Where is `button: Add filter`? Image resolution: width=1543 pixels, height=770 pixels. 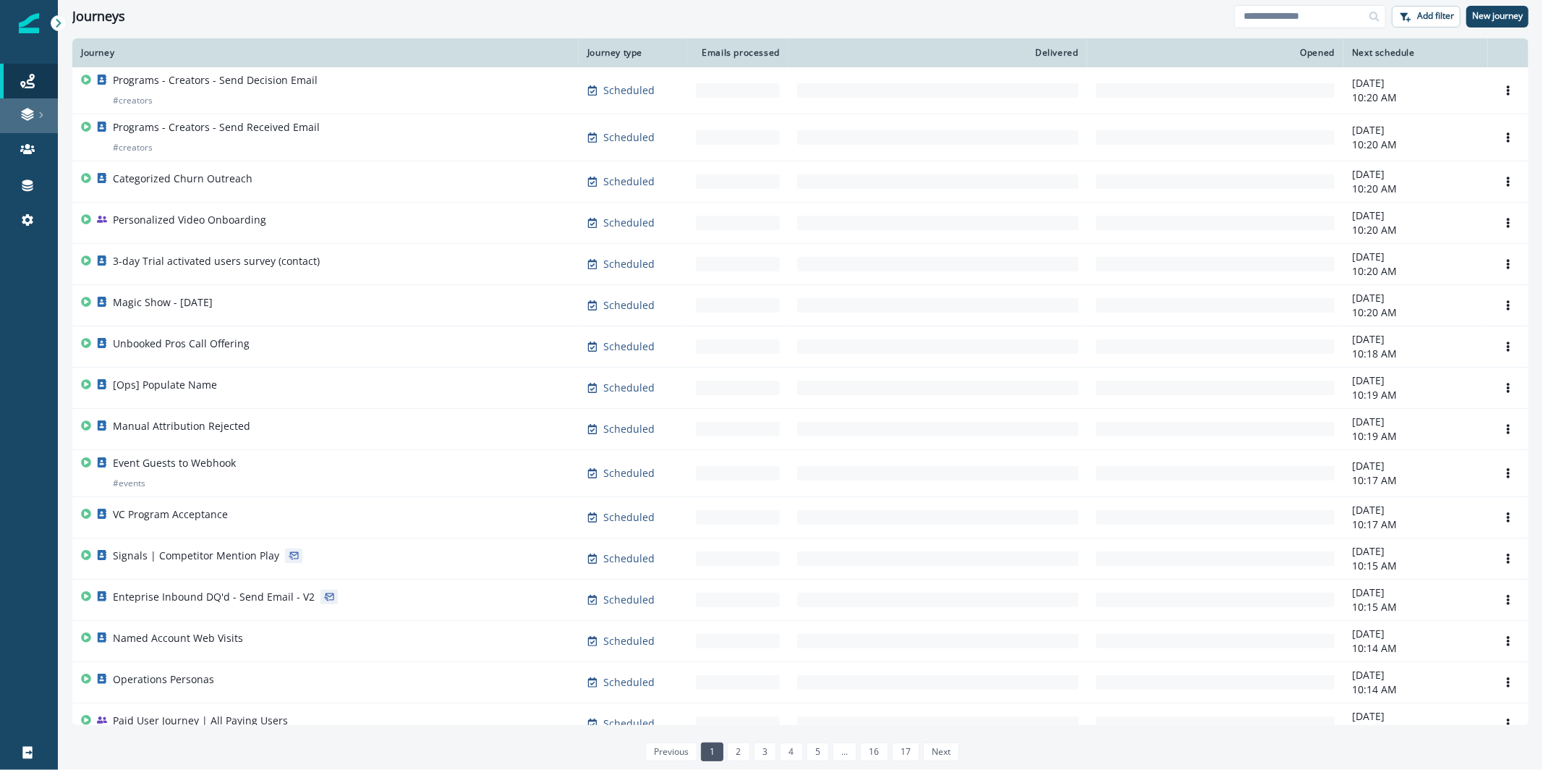 button: Add filter is located at coordinates (1425, 17).